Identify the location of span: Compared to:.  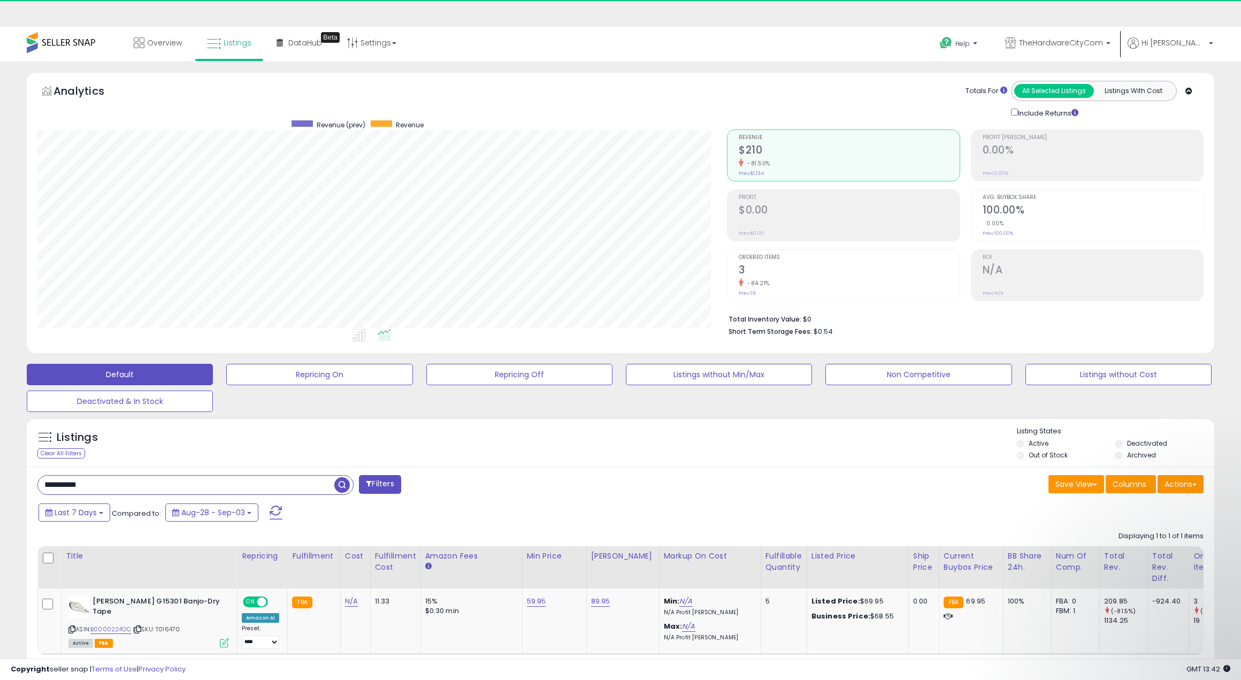
(136, 513).